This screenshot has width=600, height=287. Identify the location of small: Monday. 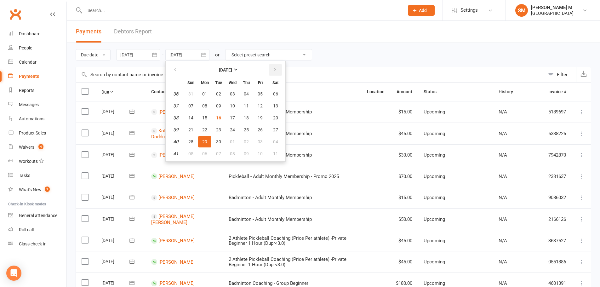
(205, 82).